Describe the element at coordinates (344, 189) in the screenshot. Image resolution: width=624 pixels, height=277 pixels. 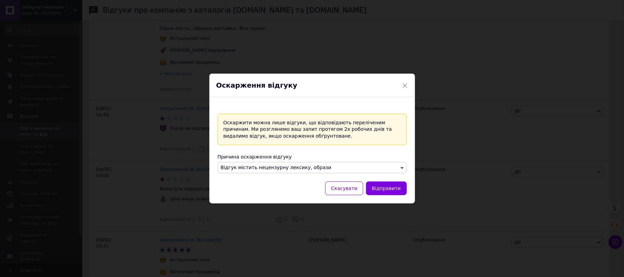
I see `button: Скасувати` at that location.